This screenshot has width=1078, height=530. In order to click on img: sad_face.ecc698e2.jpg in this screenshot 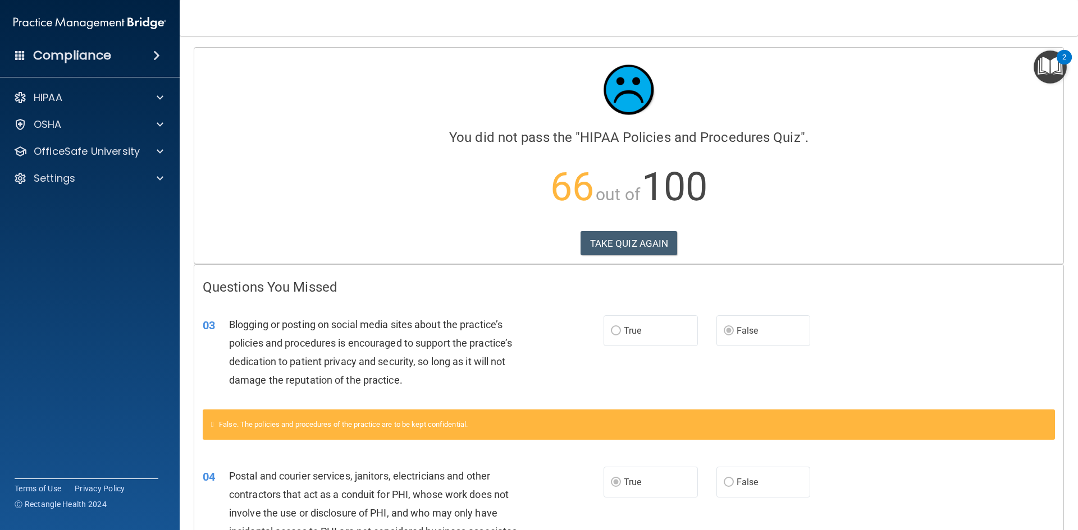, I will do `click(629, 90)`.